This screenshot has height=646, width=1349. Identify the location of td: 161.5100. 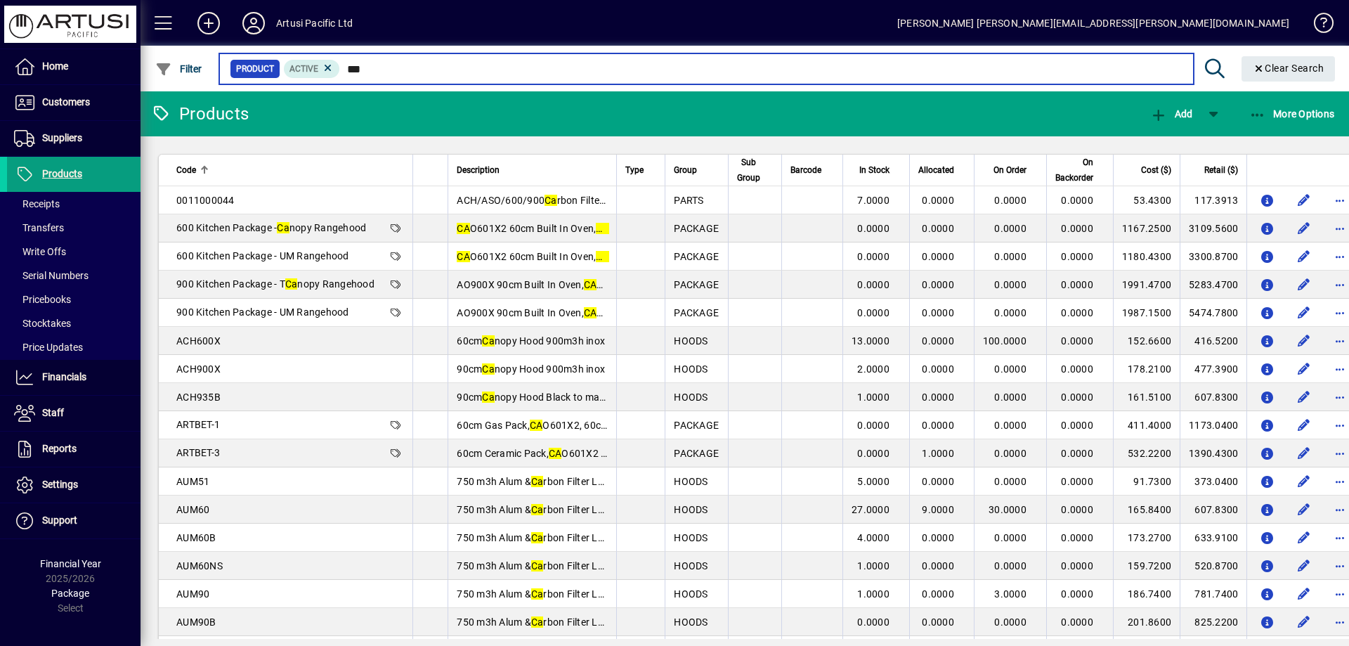
(1146, 397).